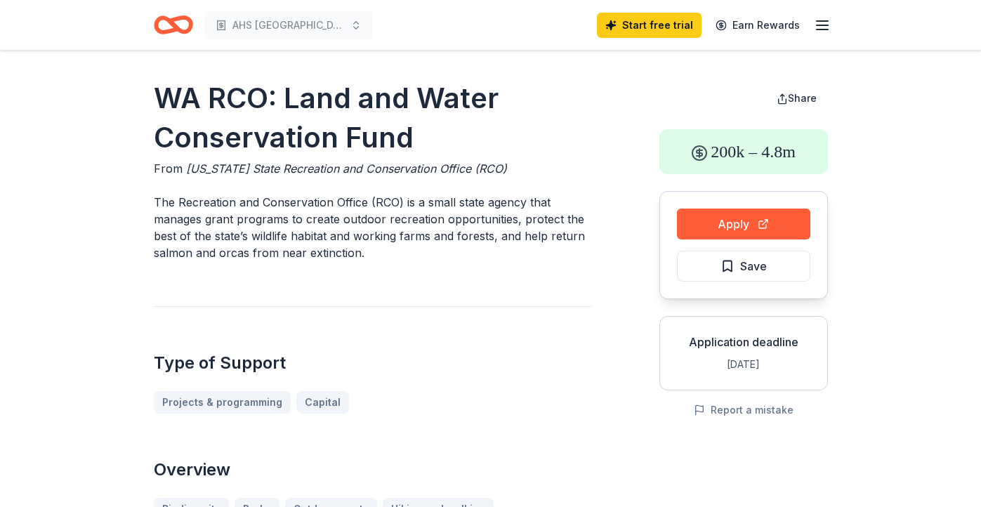  What do you see at coordinates (373, 227) in the screenshot?
I see `p: The Recreation and Conservation Office (RCO) is a small state agency that manages grant programs ...` at bounding box center [373, 227].